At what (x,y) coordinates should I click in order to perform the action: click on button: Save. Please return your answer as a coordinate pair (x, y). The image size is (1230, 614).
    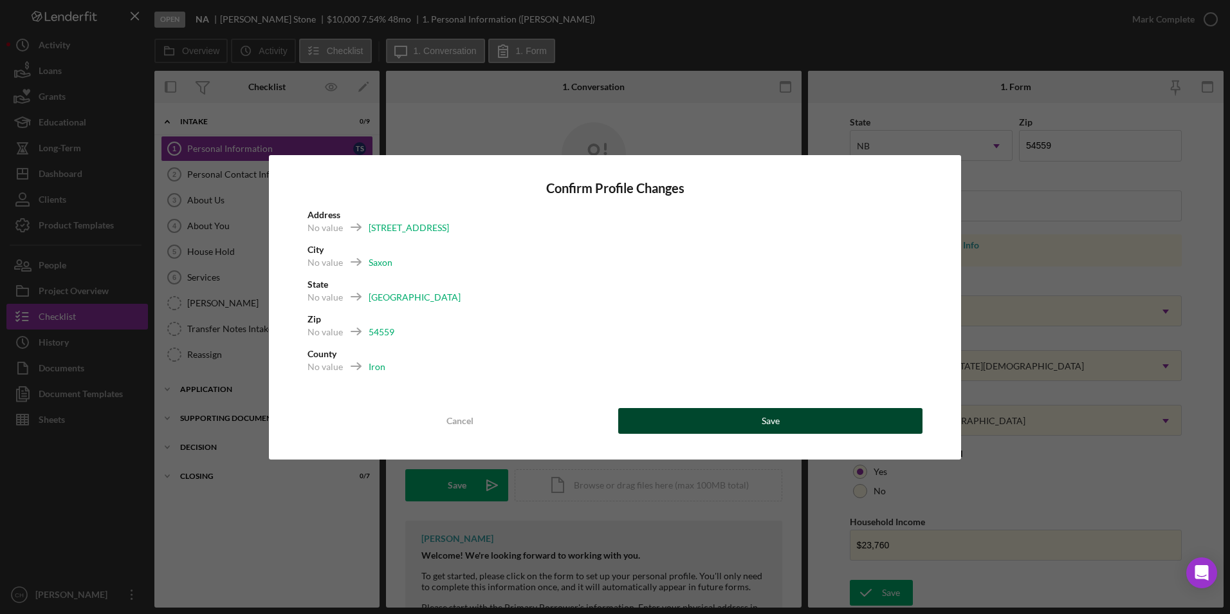
    Looking at the image, I should click on (770, 421).